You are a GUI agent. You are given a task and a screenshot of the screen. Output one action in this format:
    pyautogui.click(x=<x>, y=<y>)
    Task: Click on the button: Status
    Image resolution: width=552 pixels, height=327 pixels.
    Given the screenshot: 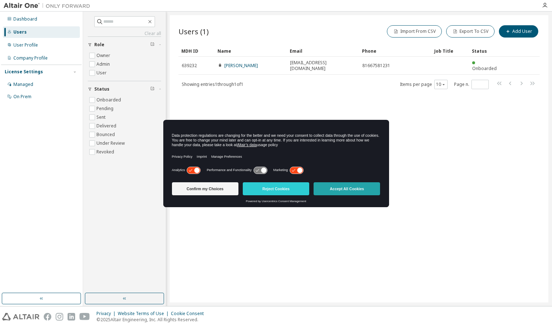 What is the action you would take?
    pyautogui.click(x=124, y=89)
    